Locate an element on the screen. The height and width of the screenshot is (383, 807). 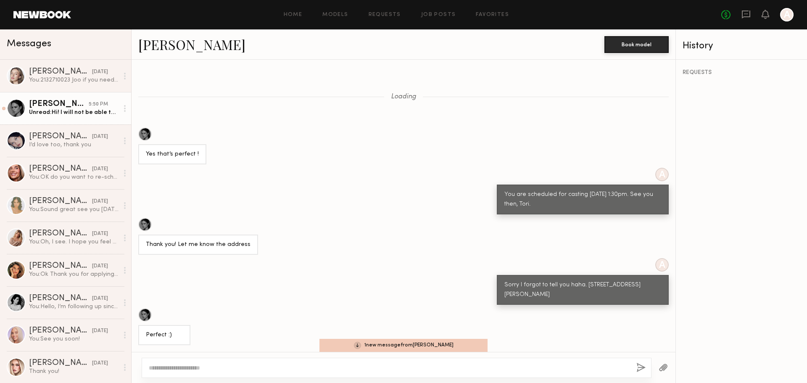
div: 5:50 PM is located at coordinates (98, 104).